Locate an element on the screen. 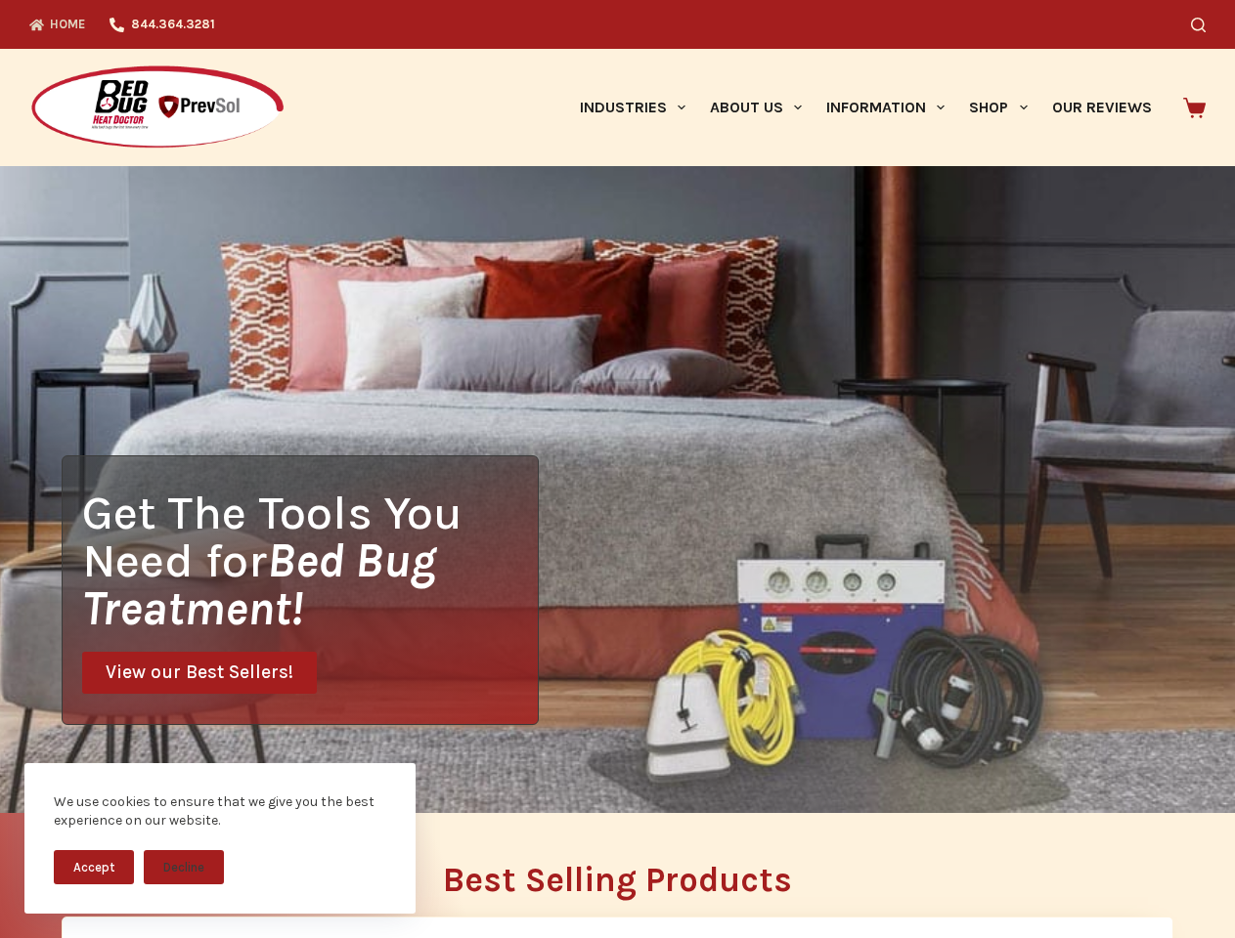 This screenshot has height=938, width=1235. div: We use cookies to ensure that we give you the best experience on our website. is located at coordinates (220, 811).